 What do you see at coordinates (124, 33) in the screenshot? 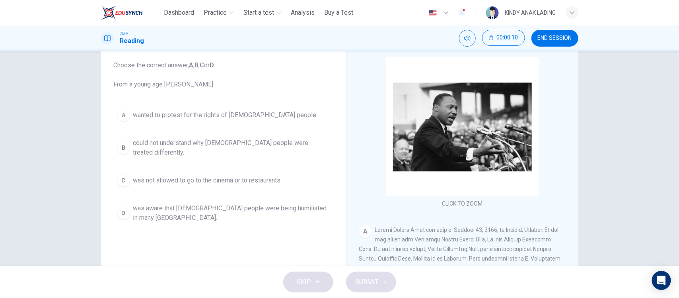
I see `span: CEFR` at bounding box center [124, 33].